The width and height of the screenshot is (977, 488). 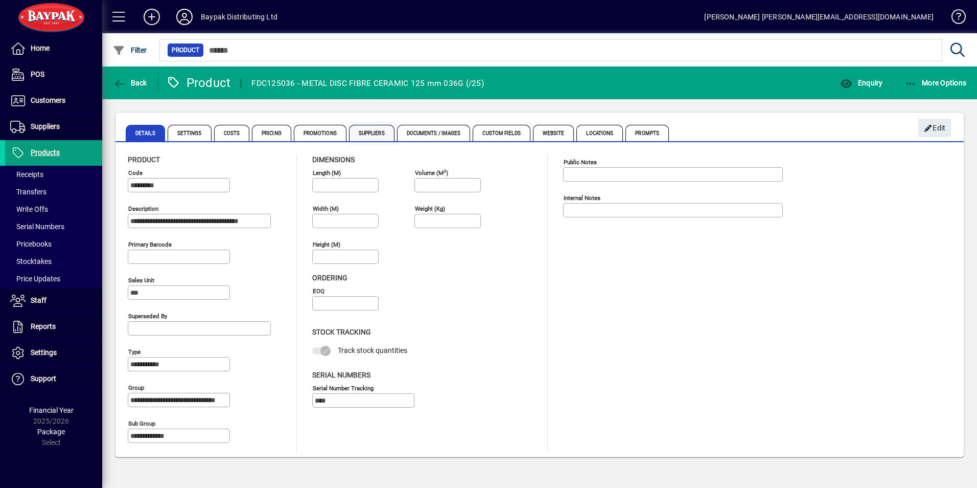 I want to click on mat-label: Code, so click(x=135, y=173).